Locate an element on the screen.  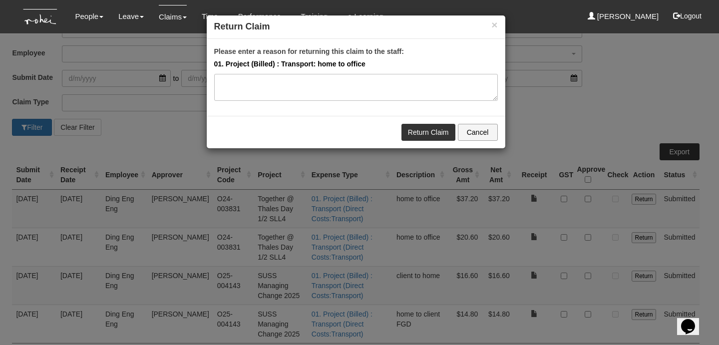
strong: 01. Project (Billed) : Transport: home to office is located at coordinates (290, 64).